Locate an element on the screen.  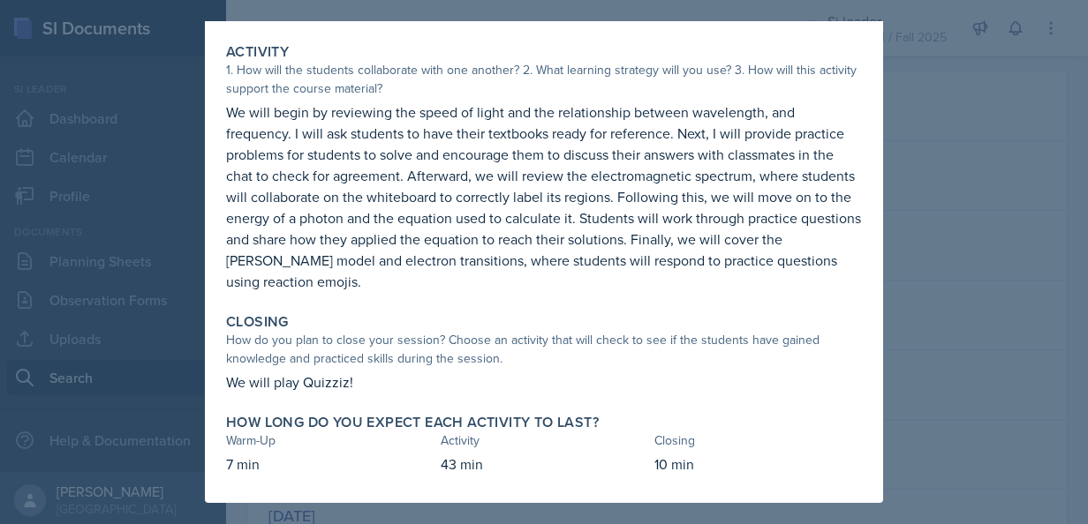
div: Warm-Up is located at coordinates (329, 441).